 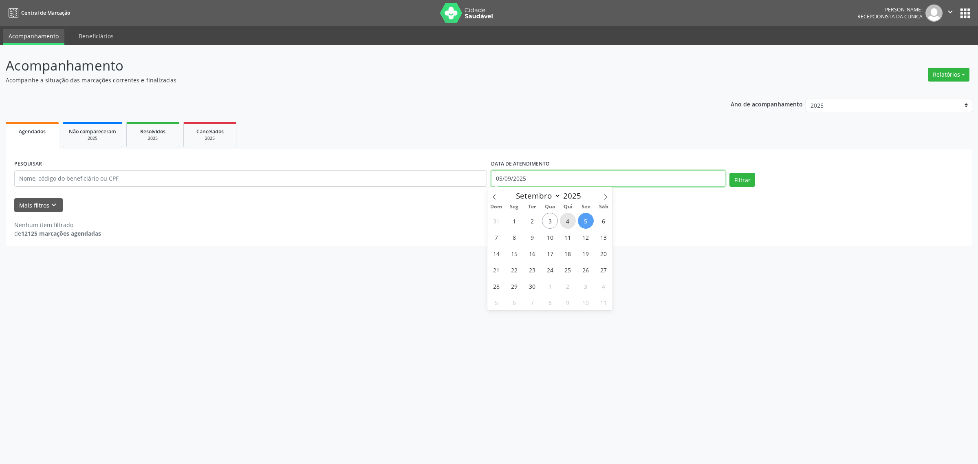 I want to click on span: Setembro 24, 2025, so click(x=550, y=269).